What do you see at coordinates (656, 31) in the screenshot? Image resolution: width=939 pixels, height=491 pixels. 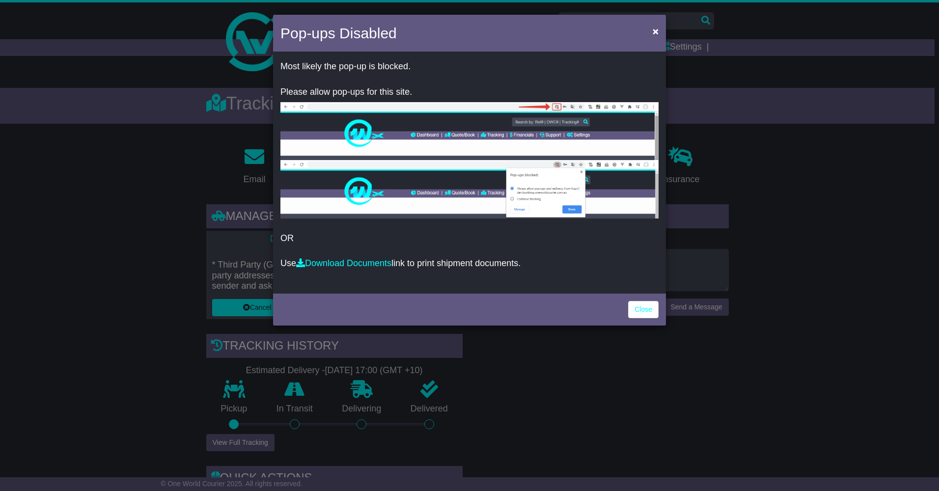 I see `button: Close` at bounding box center [656, 31].